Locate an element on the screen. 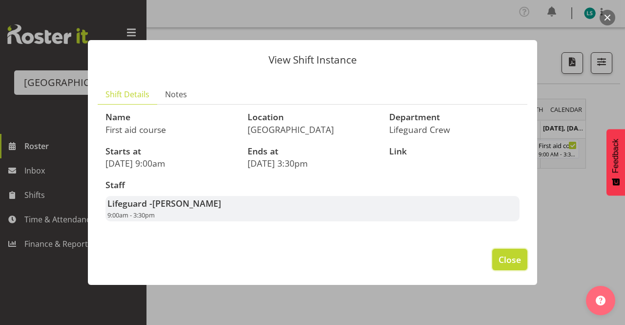 This screenshot has height=325, width=625. span: Shift Details is located at coordinates (128, 94).